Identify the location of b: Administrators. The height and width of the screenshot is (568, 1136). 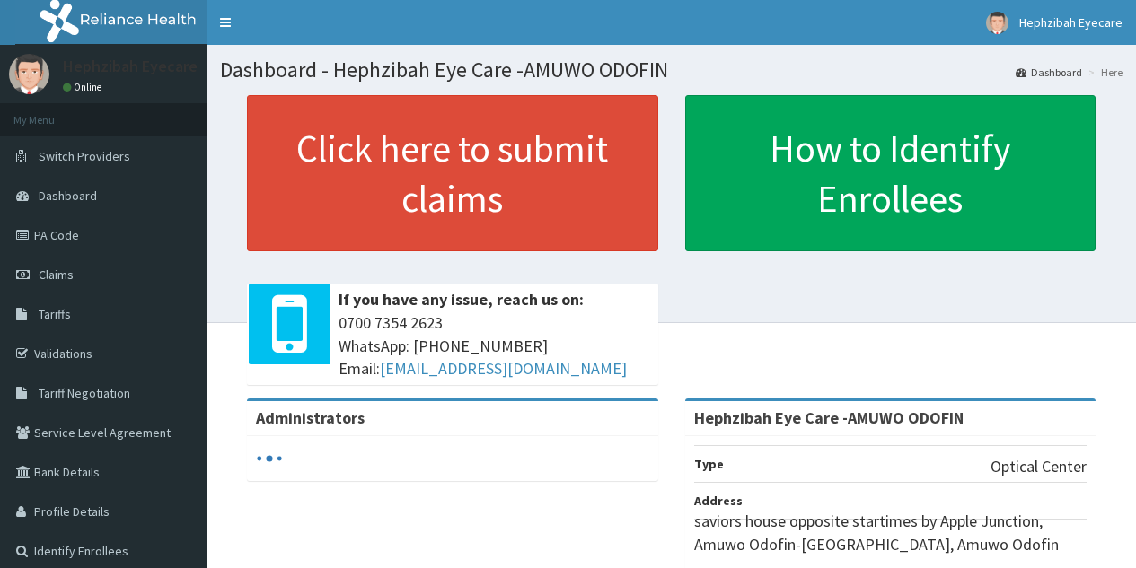
(310, 417).